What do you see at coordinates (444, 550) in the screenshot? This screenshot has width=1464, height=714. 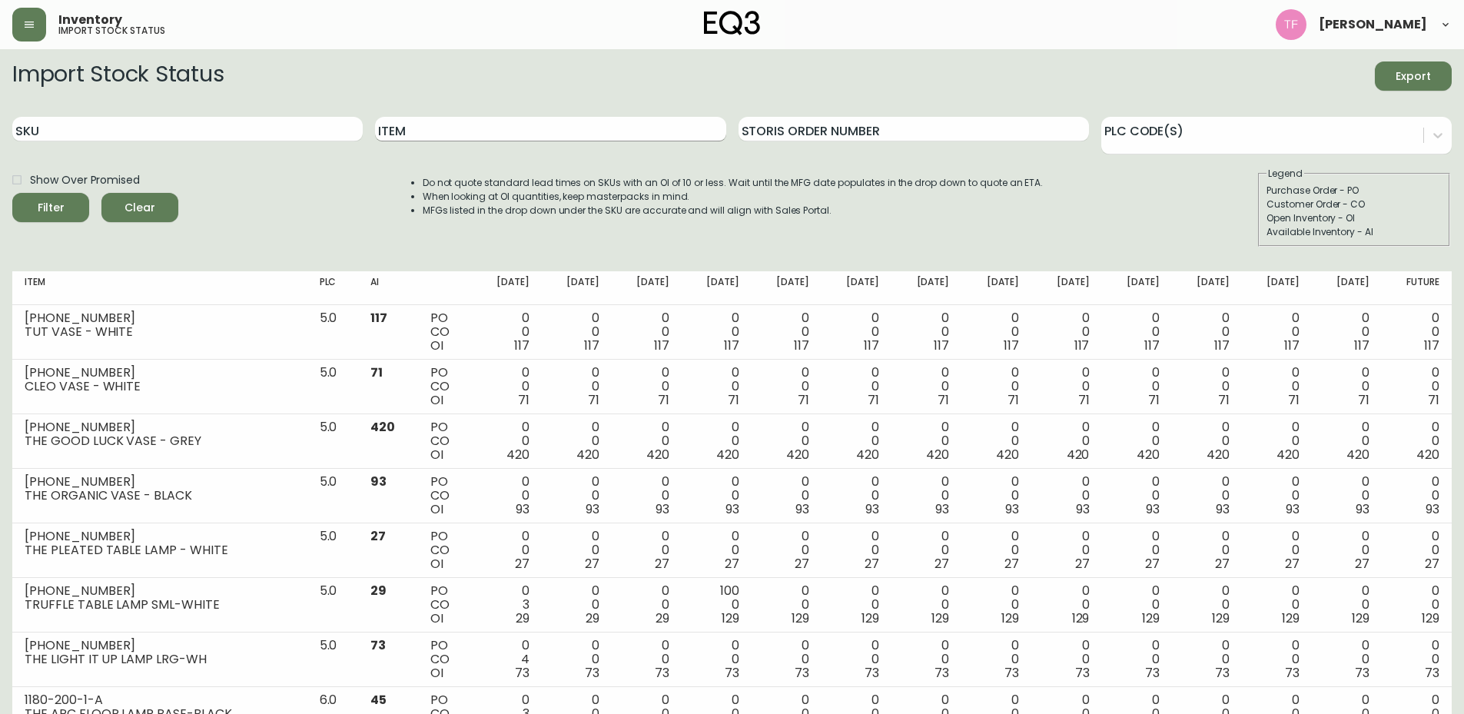 I see `div: PO CO` at bounding box center [444, 550].